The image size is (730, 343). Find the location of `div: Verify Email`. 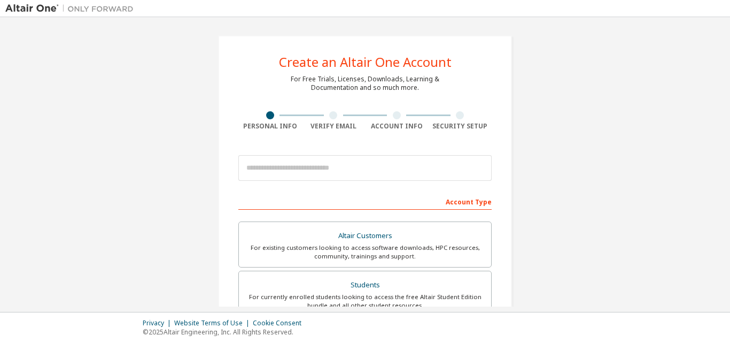

div: Verify Email is located at coordinates (333, 126).